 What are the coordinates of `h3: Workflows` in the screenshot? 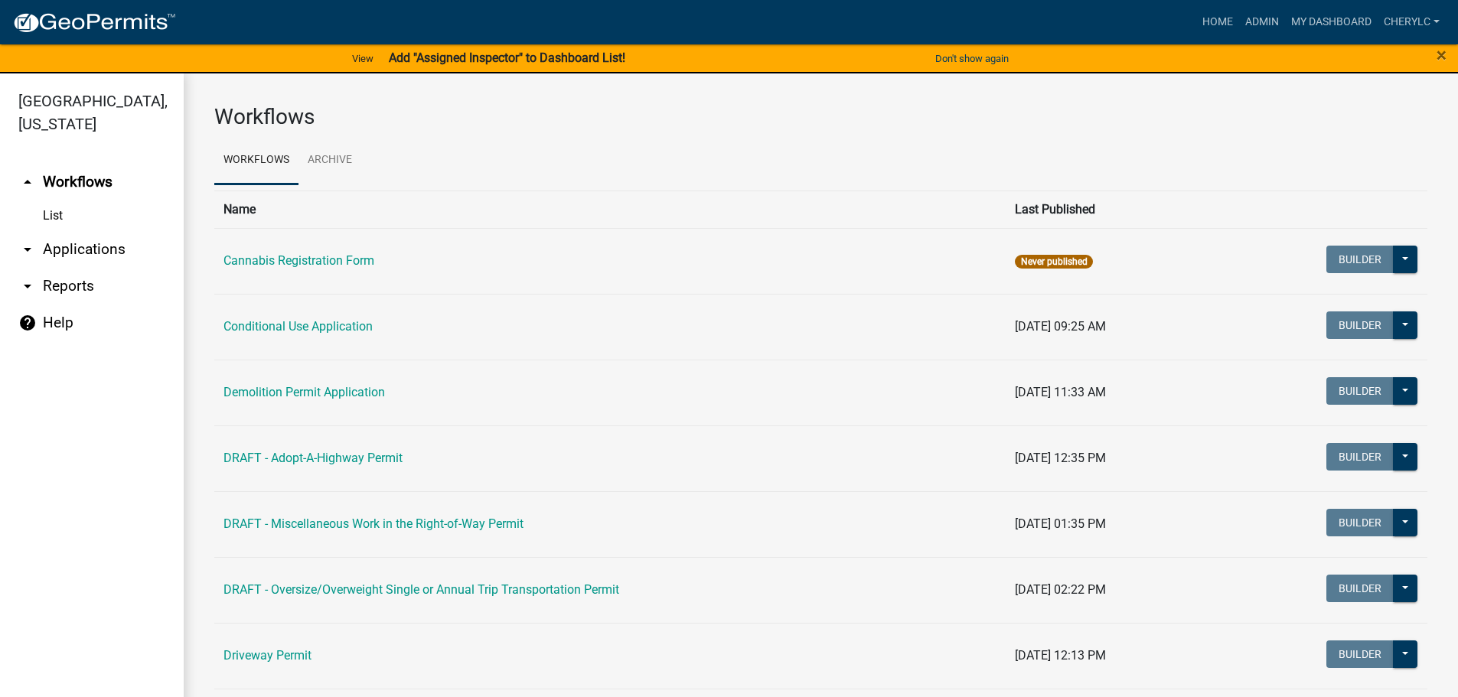 It's located at (820, 117).